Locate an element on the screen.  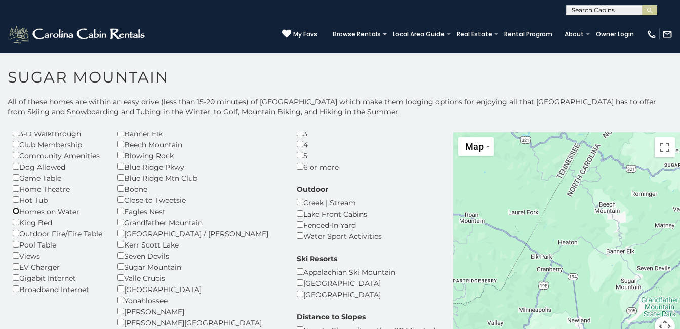
img: mail-regular-white.png is located at coordinates (667, 34).